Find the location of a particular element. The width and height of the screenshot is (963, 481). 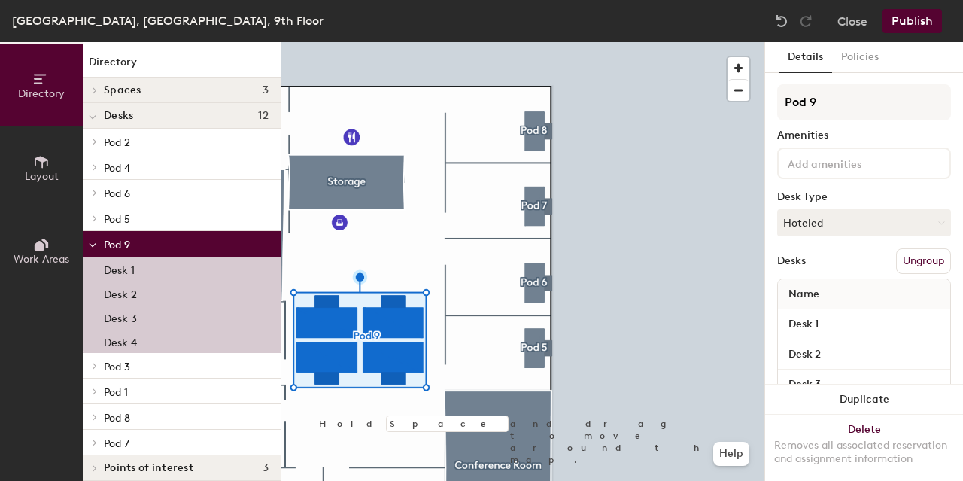

span: Pod 8 is located at coordinates (117, 417).